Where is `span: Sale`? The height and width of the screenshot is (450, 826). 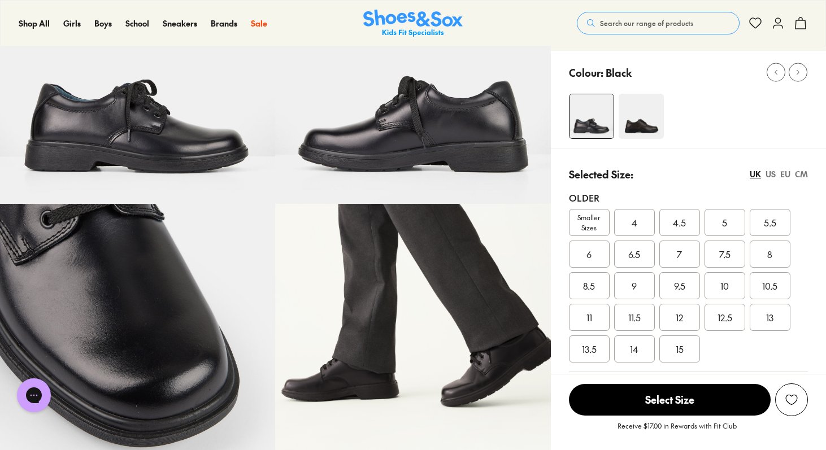 span: Sale is located at coordinates (259, 23).